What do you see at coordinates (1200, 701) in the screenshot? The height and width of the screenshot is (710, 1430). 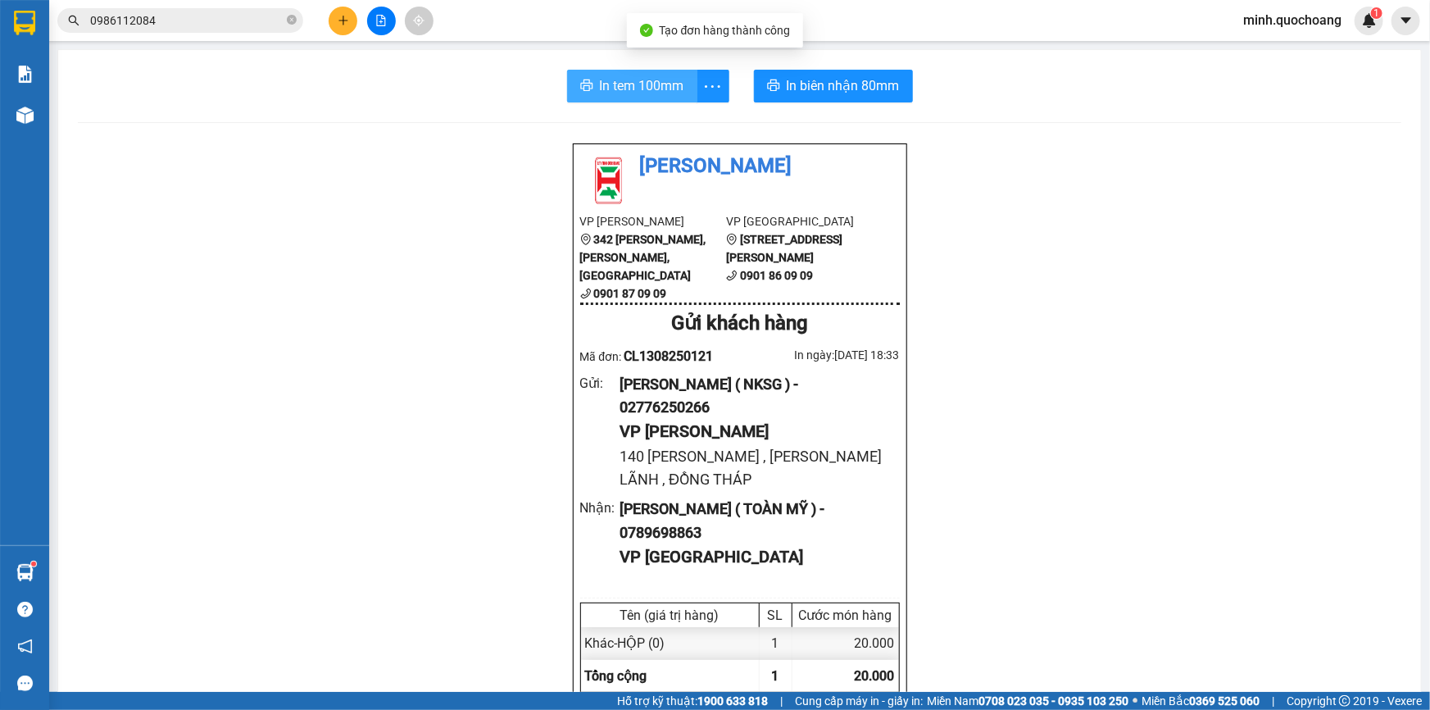 I see `span: Miền Bắc` at bounding box center [1200, 701].